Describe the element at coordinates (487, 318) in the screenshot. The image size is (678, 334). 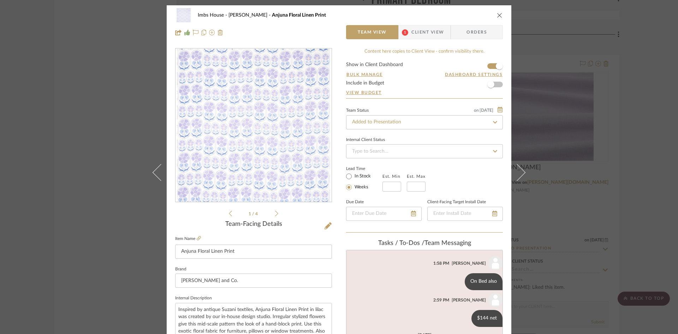
I see `div: $144 net` at that location.